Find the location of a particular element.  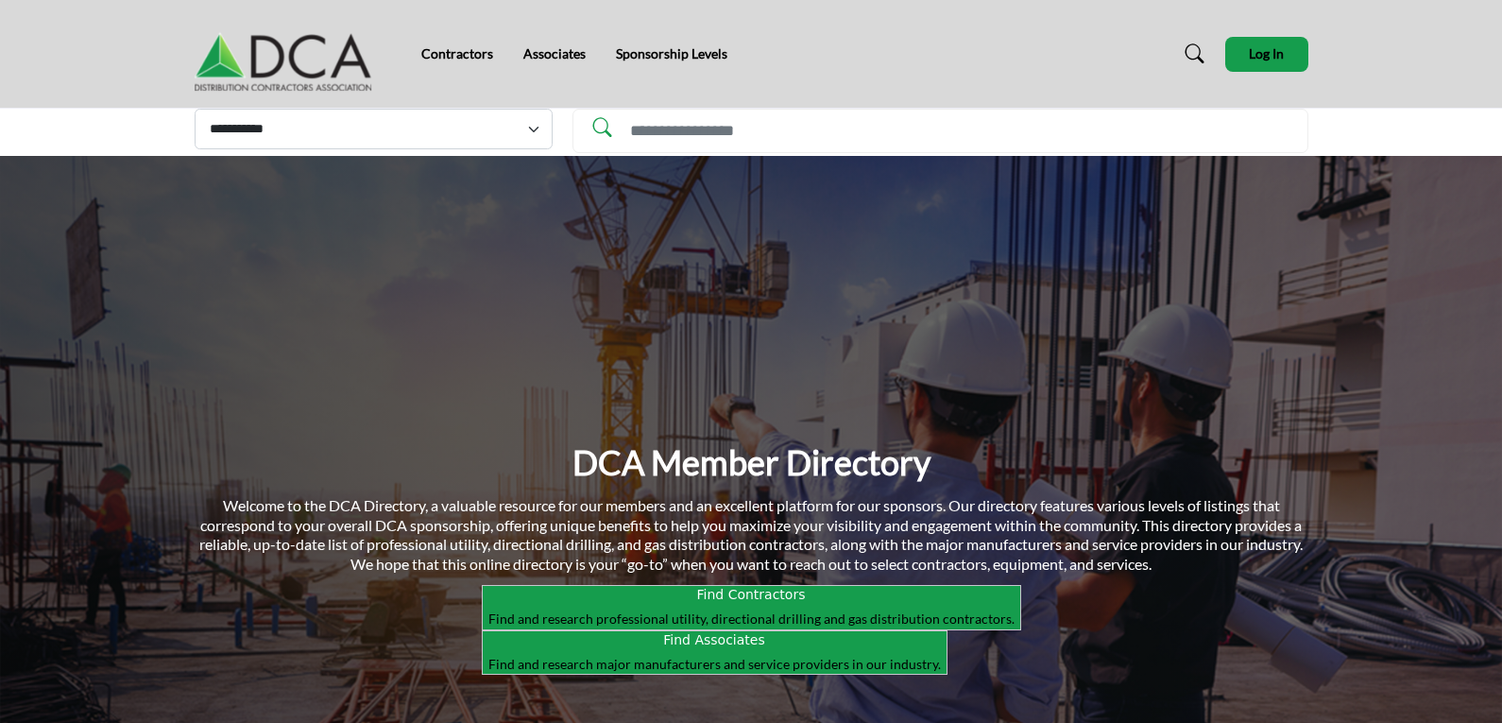

a: Contractors is located at coordinates (457, 53).